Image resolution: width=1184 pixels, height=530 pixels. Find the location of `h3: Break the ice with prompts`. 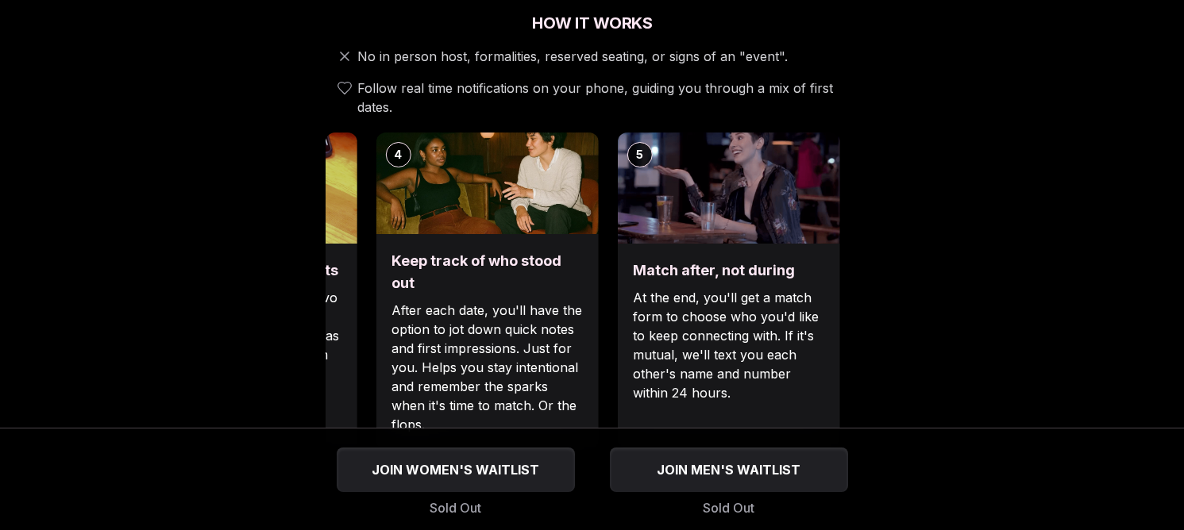

h3: Break the ice with prompts is located at coordinates (245, 271).